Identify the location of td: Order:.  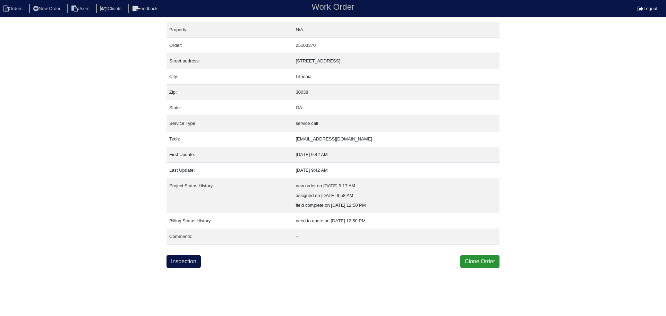
(230, 45).